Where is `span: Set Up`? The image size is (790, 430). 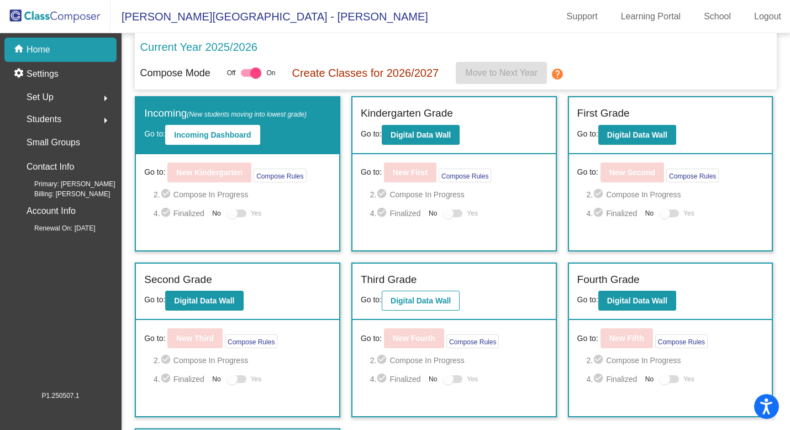
span: Set Up is located at coordinates (40, 97).